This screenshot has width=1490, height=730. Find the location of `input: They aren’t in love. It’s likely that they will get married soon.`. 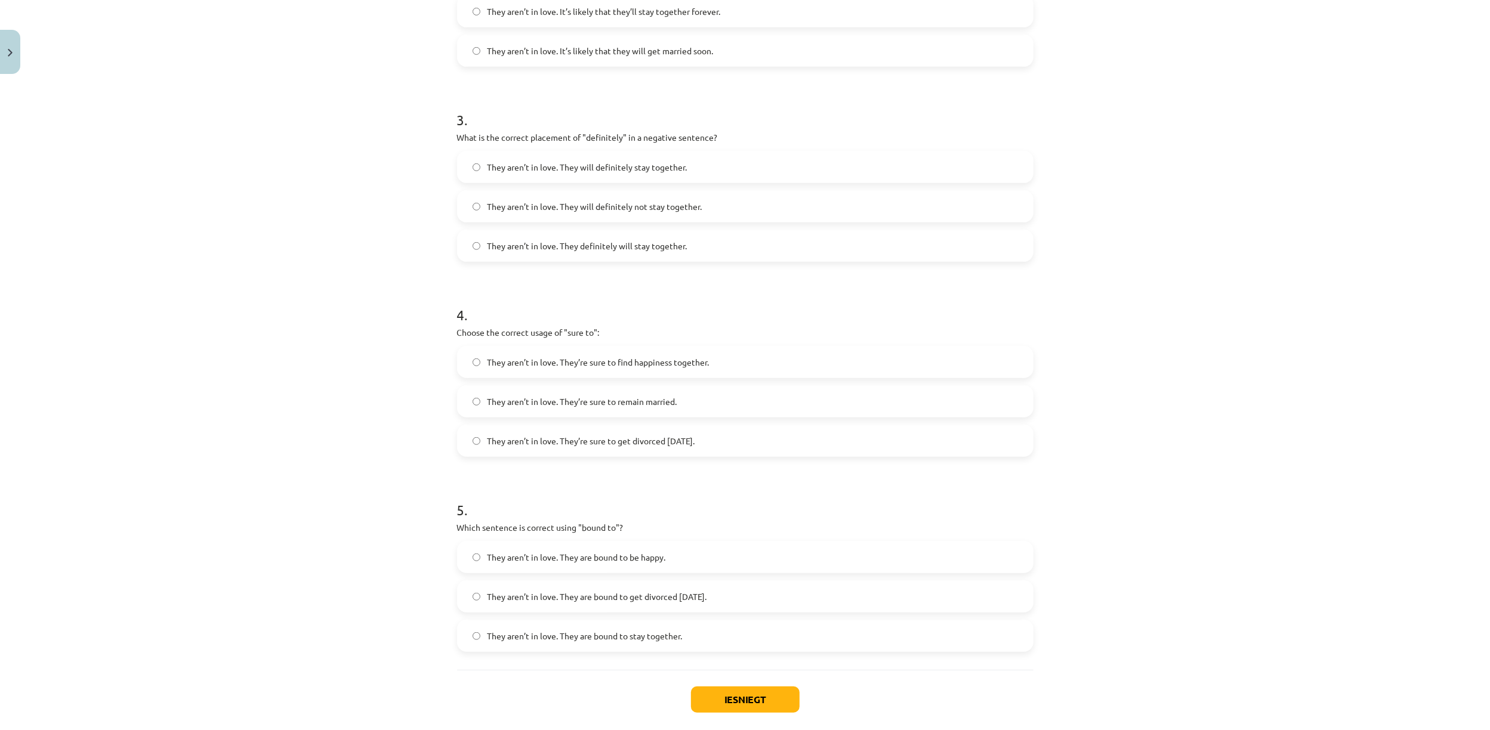

input: They aren’t in love. It’s likely that they will get married soon. is located at coordinates (476, 51).